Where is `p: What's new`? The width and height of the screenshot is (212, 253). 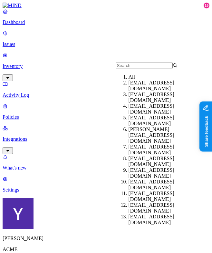 p: What's new is located at coordinates (106, 168).